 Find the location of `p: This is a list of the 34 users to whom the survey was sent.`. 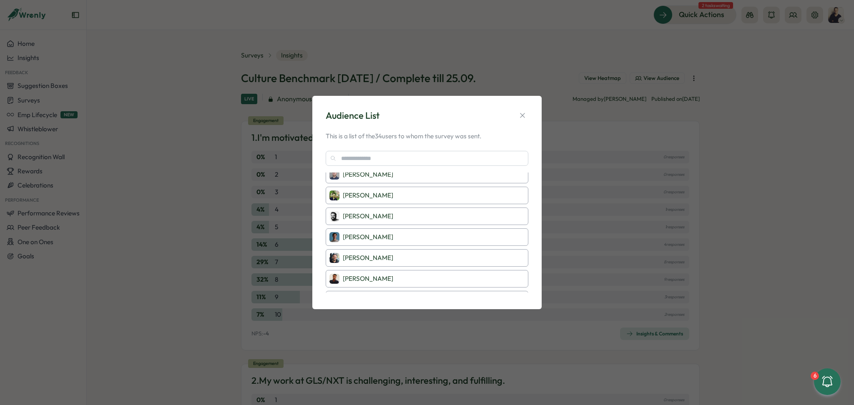

p: This is a list of the 34 users to whom the survey was sent. is located at coordinates (427, 136).